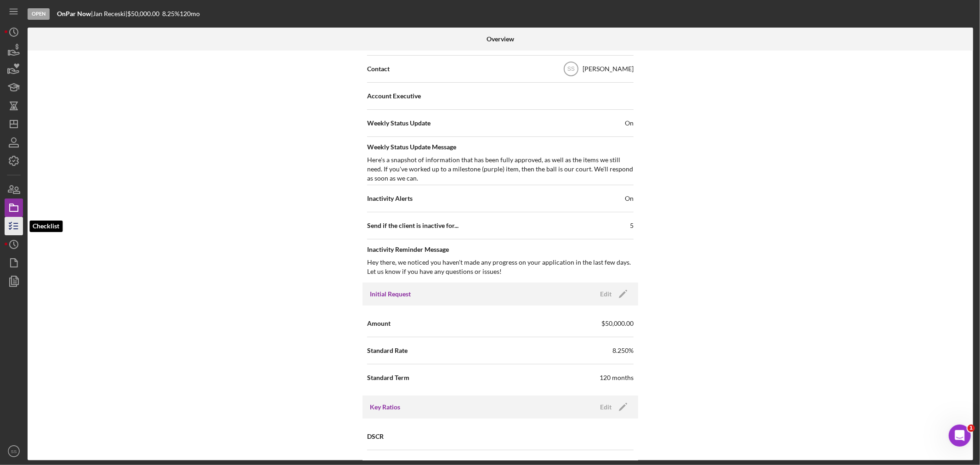 The width and height of the screenshot is (980, 465). Describe the element at coordinates (617, 378) in the screenshot. I see `div: 120 months` at that location.